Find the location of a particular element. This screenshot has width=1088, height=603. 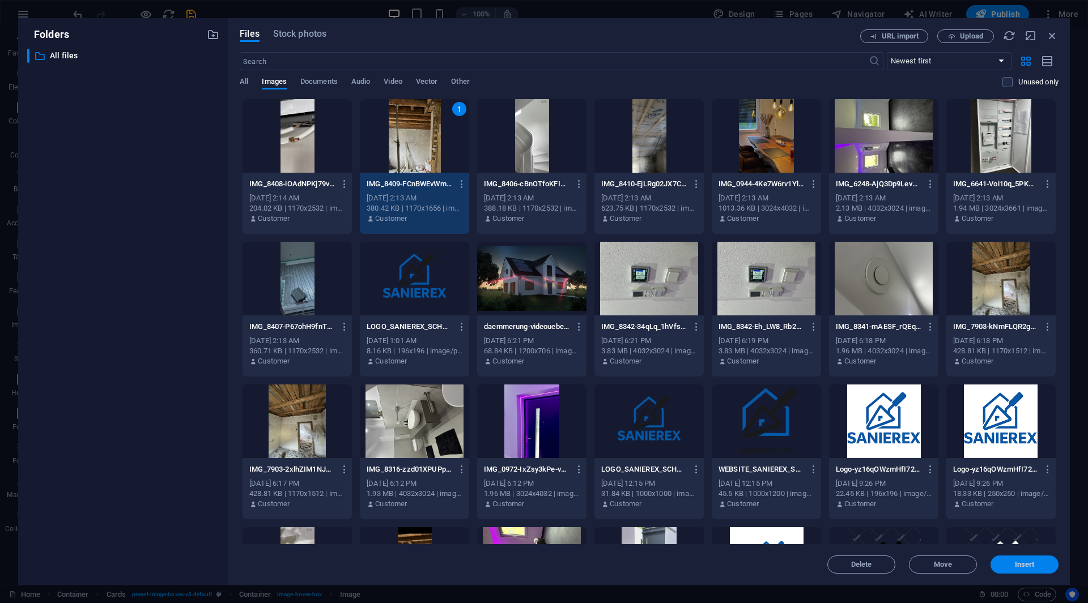

p: IMG_6641-Voi10q_5PKGbW0FlEiHTnA.jpeg is located at coordinates (995, 184).